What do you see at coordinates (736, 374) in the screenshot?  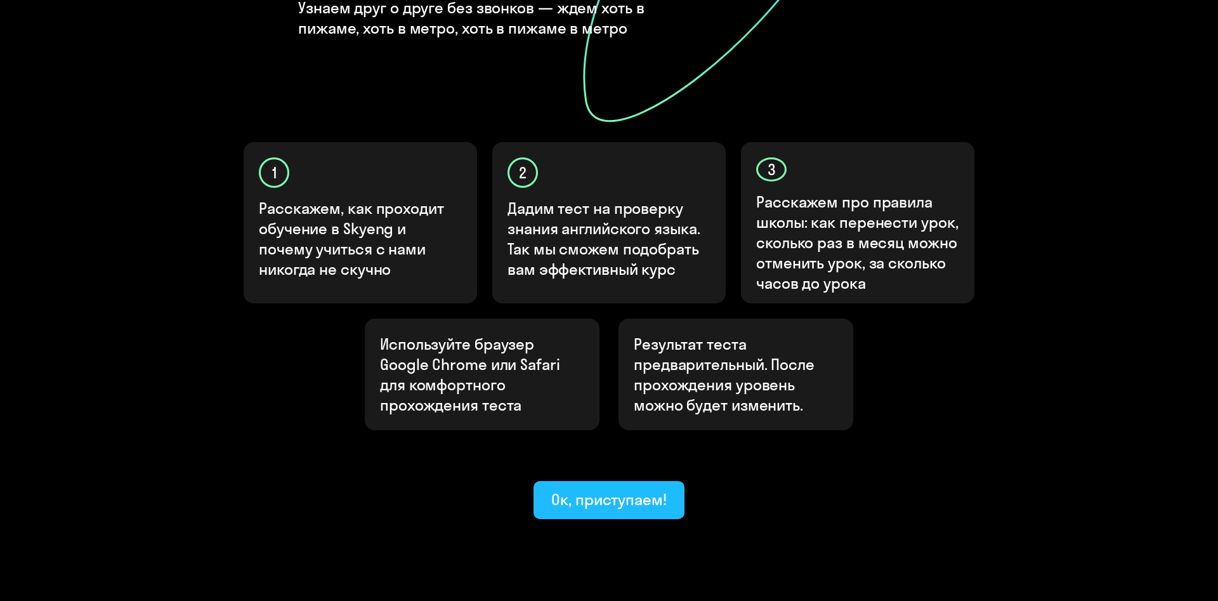 I see `p: Результат теста предварительный. После прохождения уровень можно будет изменить.` at bounding box center [736, 374].